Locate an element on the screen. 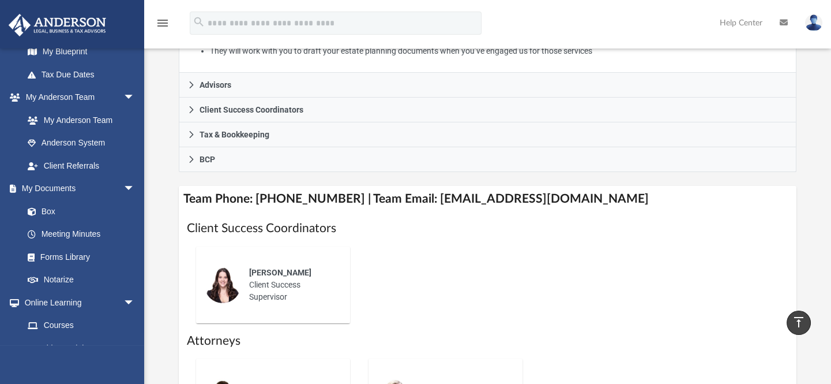 The width and height of the screenshot is (831, 384). a: Notarize is located at coordinates (81, 280).